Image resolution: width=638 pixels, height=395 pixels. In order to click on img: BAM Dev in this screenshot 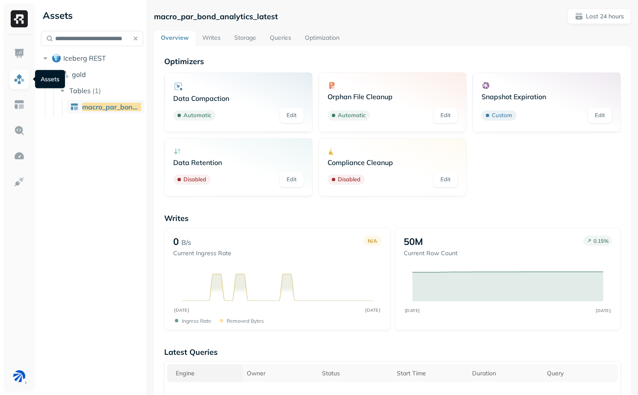, I will do `click(19, 376)`.